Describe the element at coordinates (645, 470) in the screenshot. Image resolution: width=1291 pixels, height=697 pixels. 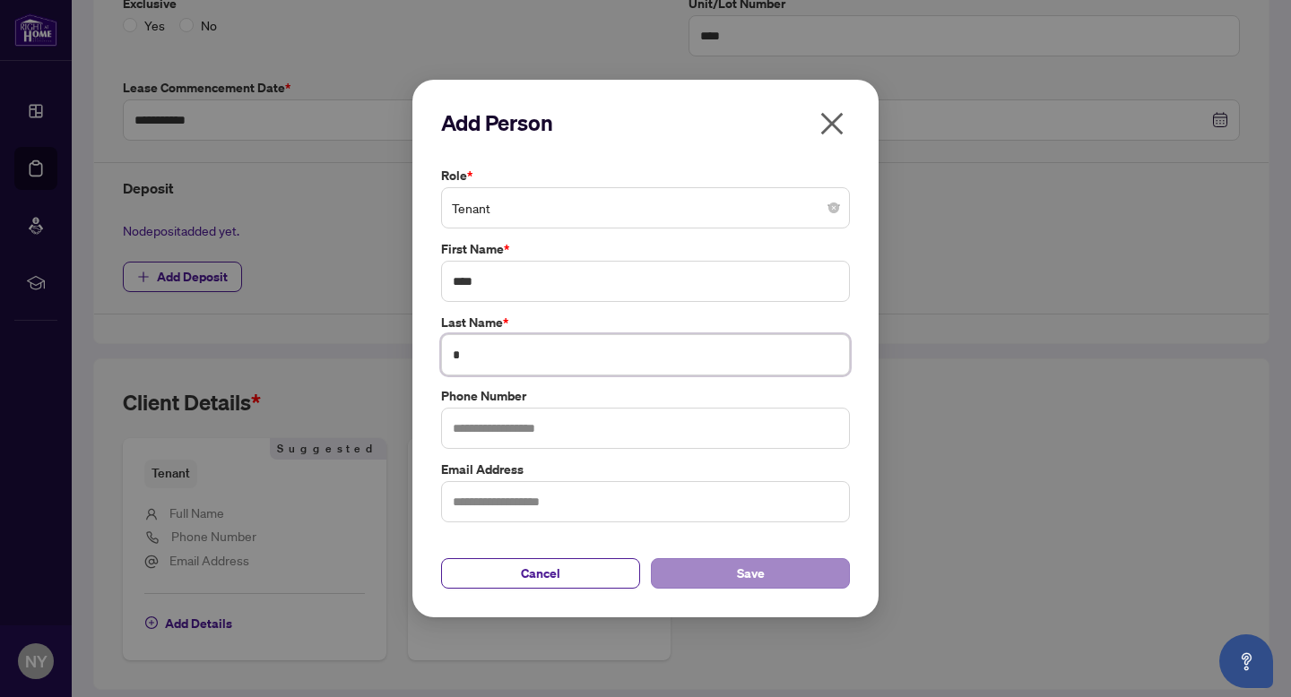
I see `label: Email Address` at that location.